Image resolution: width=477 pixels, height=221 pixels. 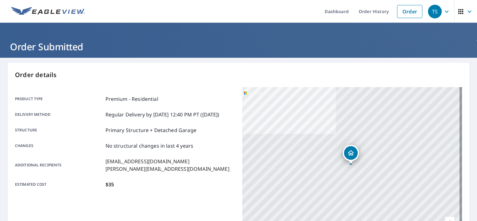 What do you see at coordinates (59, 99) in the screenshot?
I see `p: Product type` at bounding box center [59, 99].